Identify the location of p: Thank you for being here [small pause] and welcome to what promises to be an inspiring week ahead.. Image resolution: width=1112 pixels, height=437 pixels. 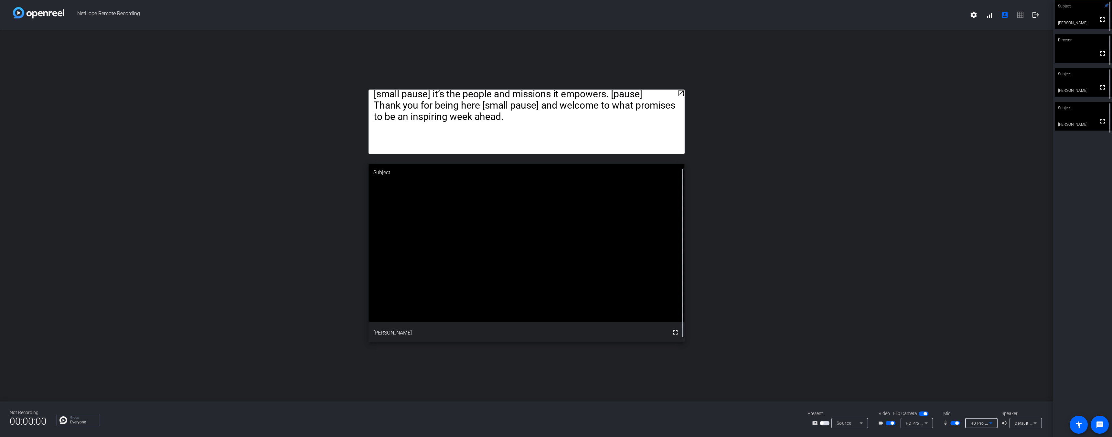
(526, 111).